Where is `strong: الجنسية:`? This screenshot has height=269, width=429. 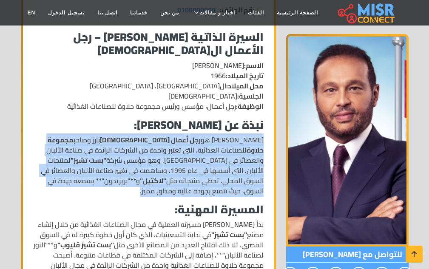
strong: الجنسية: is located at coordinates (250, 96).